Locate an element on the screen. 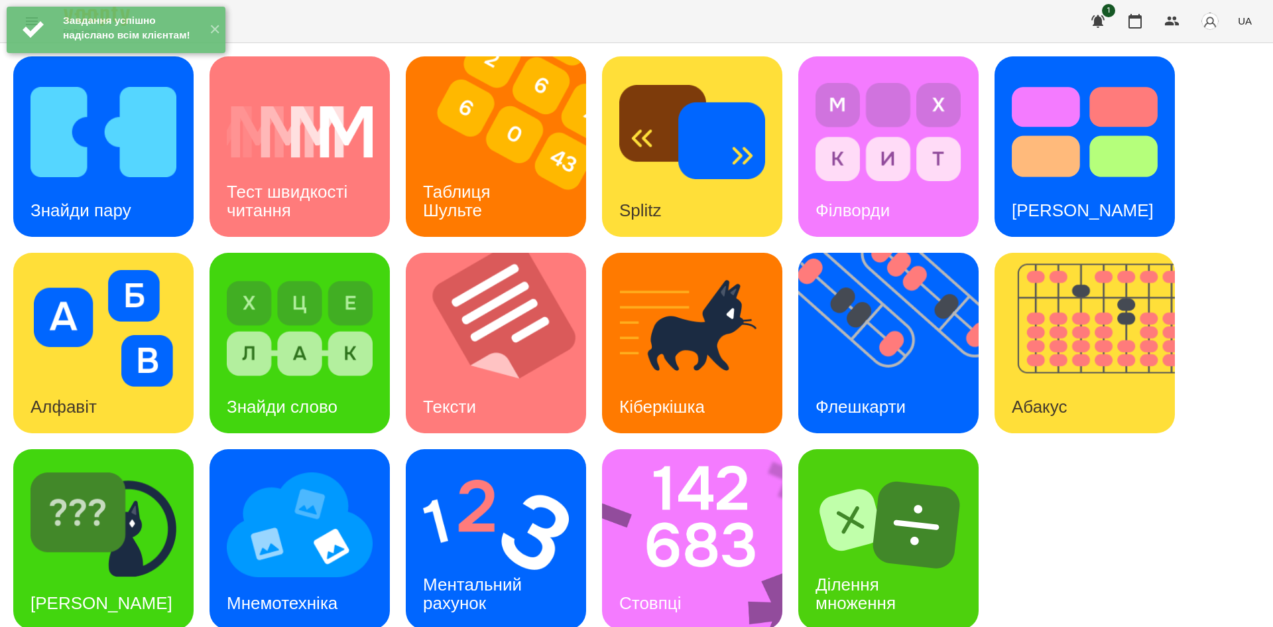 Image resolution: width=1273 pixels, height=627 pixels. img: Знайди слово is located at coordinates (300, 328).